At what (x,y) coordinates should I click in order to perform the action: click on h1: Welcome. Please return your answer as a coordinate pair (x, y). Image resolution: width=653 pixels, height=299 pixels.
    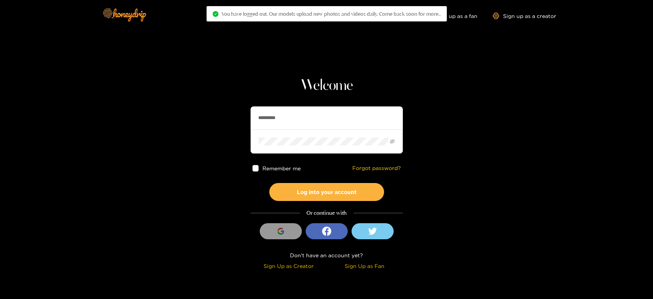
    Looking at the image, I should click on (327, 86).